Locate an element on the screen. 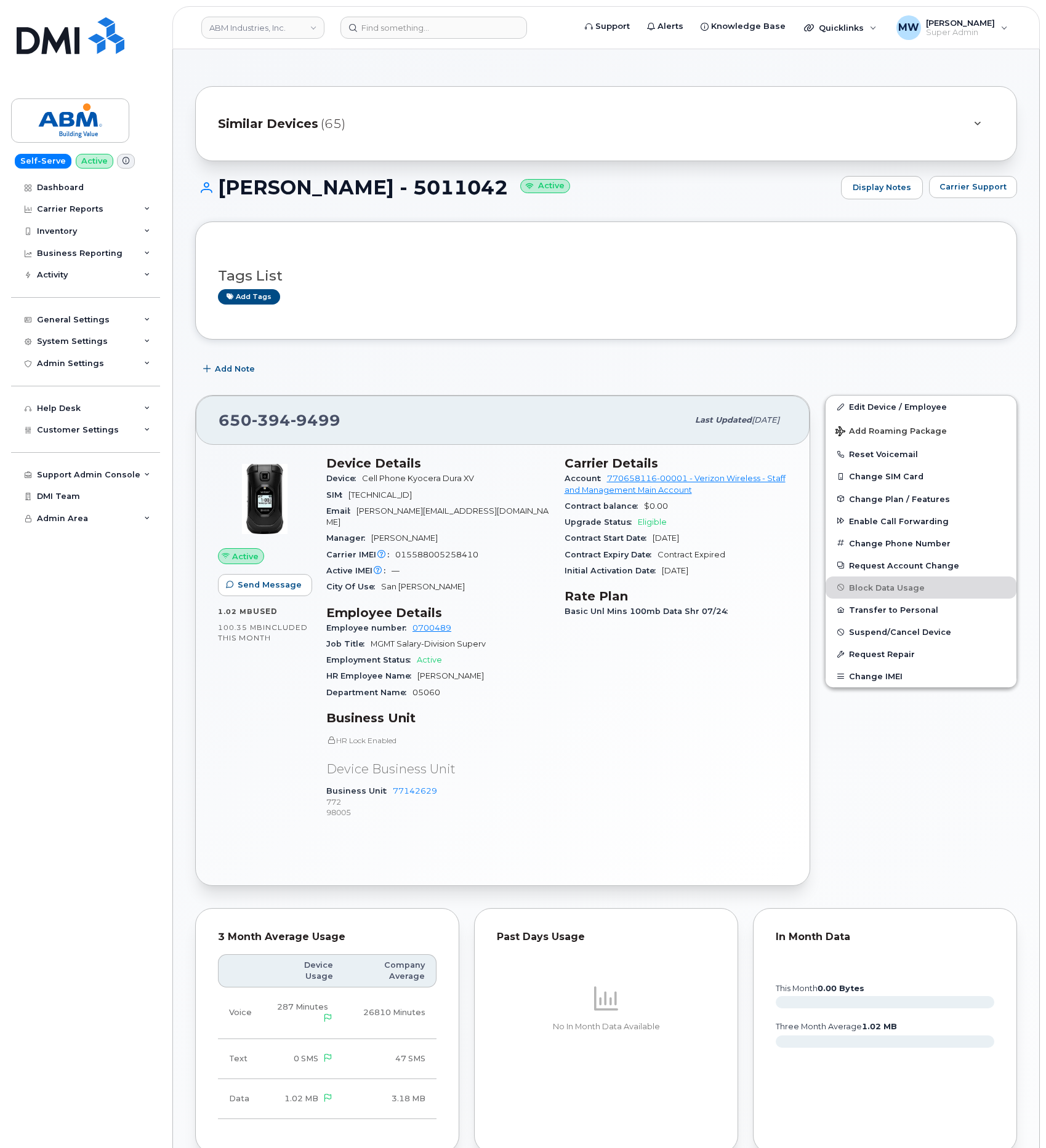 Image resolution: width=1046 pixels, height=1148 pixels. span: Carrier Support is located at coordinates (972, 187).